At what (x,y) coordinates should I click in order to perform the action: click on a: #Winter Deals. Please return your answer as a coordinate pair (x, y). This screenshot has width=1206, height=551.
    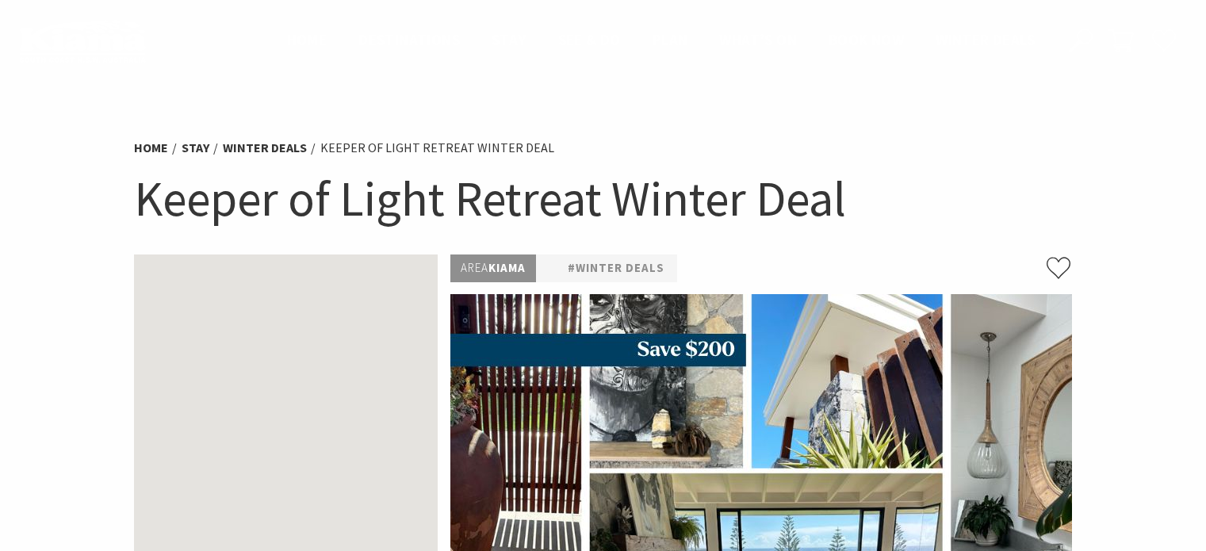
    Looking at the image, I should click on (616, 268).